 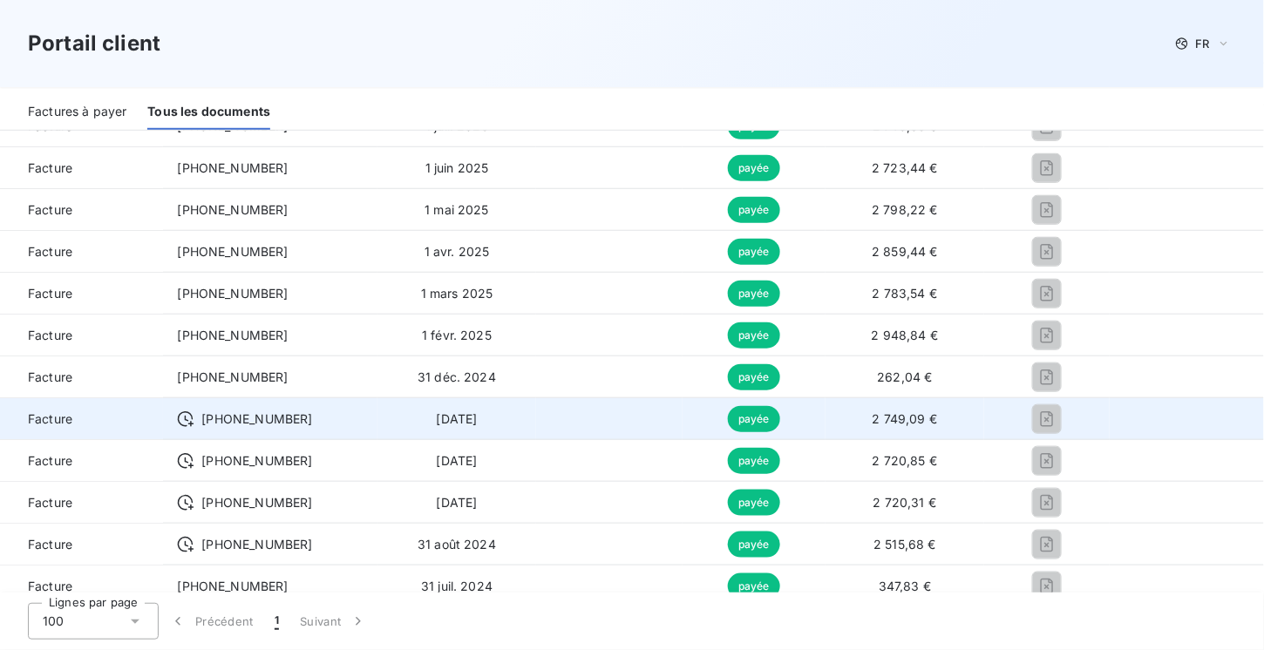 What do you see at coordinates (904, 377) in the screenshot?
I see `span: 262,04 €` at bounding box center [904, 377].